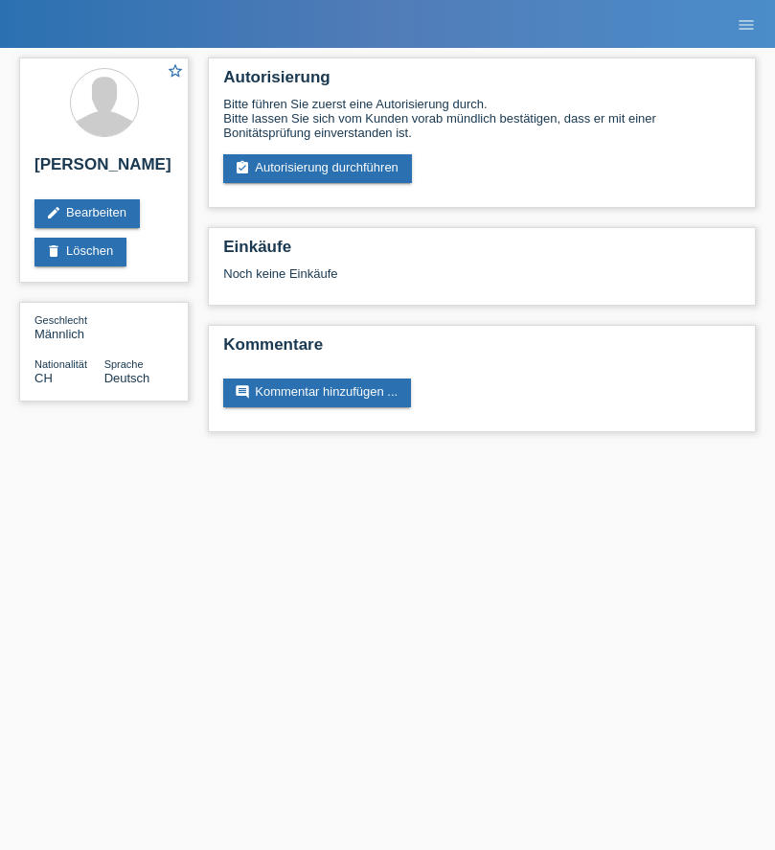 The width and height of the screenshot is (775, 850). I want to click on h2: Autorisierung, so click(482, 82).